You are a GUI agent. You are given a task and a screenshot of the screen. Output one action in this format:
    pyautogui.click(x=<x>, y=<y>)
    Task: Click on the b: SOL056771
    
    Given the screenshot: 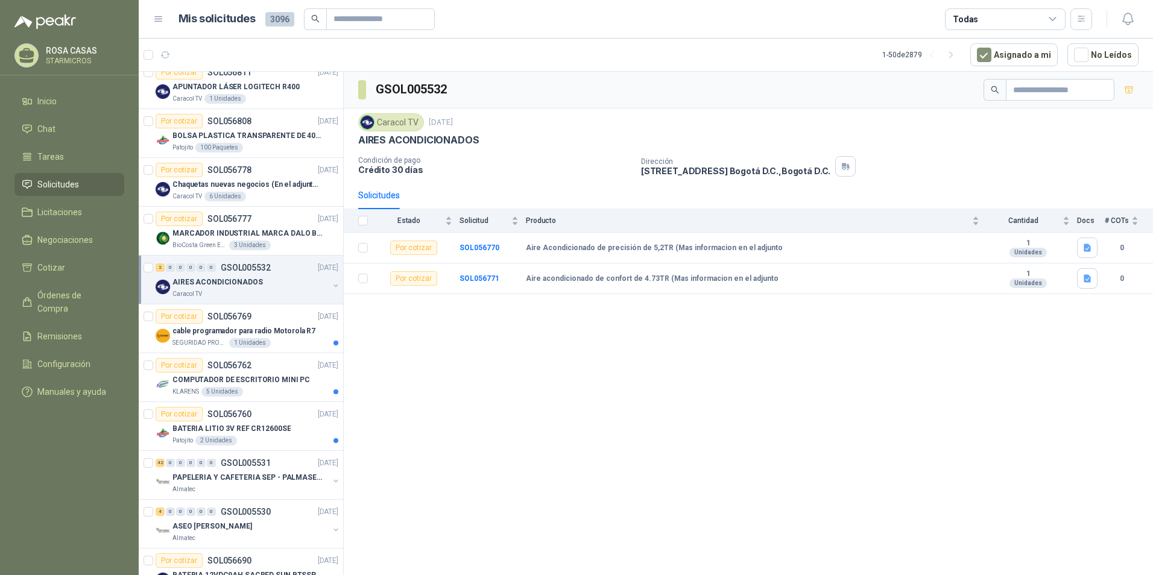 What is the action you would take?
    pyautogui.click(x=479, y=279)
    